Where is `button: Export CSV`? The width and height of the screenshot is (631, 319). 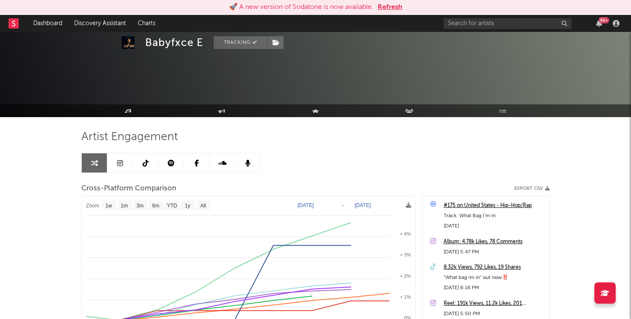 button: Export CSV is located at coordinates (532, 189).